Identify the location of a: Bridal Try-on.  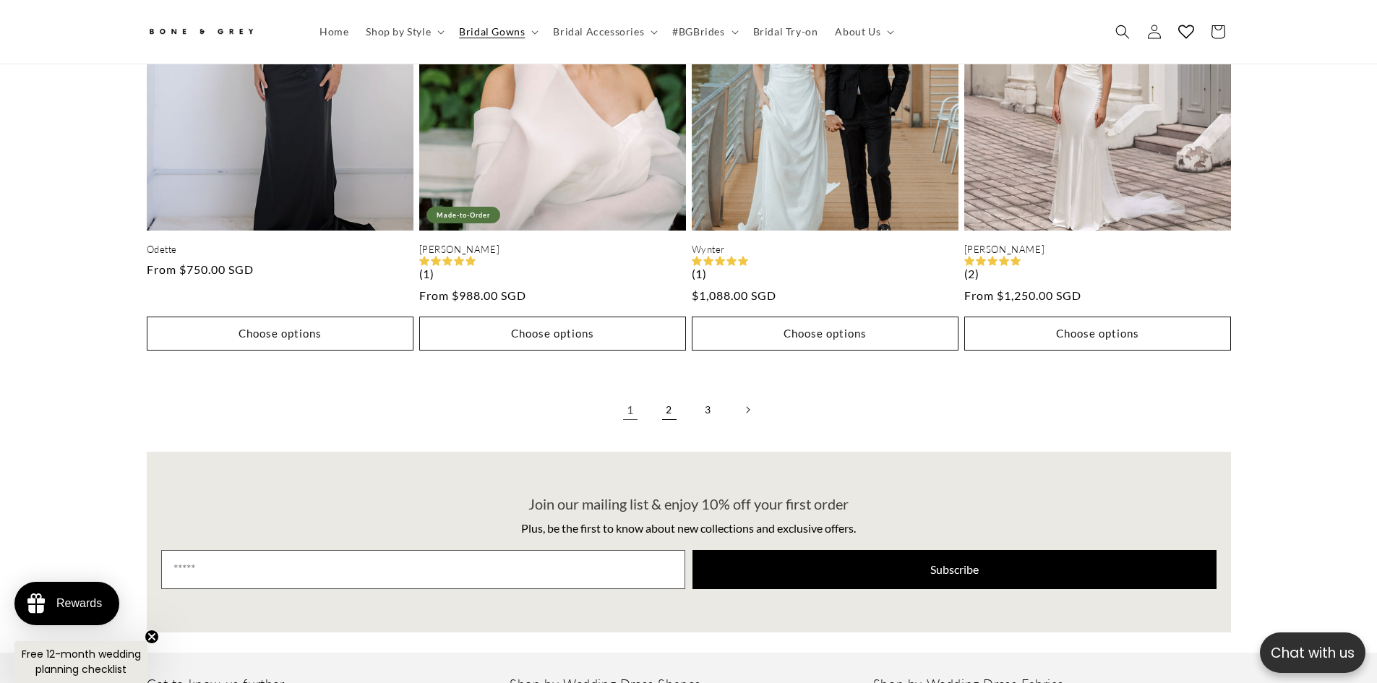
(786, 32).